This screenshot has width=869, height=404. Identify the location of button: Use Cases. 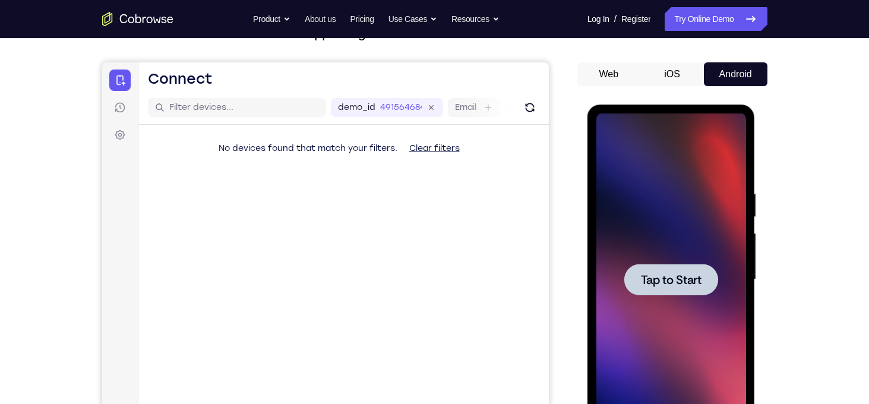
(413, 19).